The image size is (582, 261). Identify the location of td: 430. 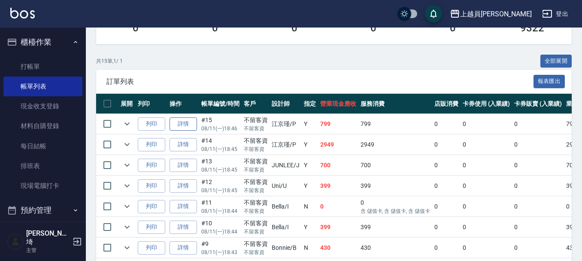
(395, 247).